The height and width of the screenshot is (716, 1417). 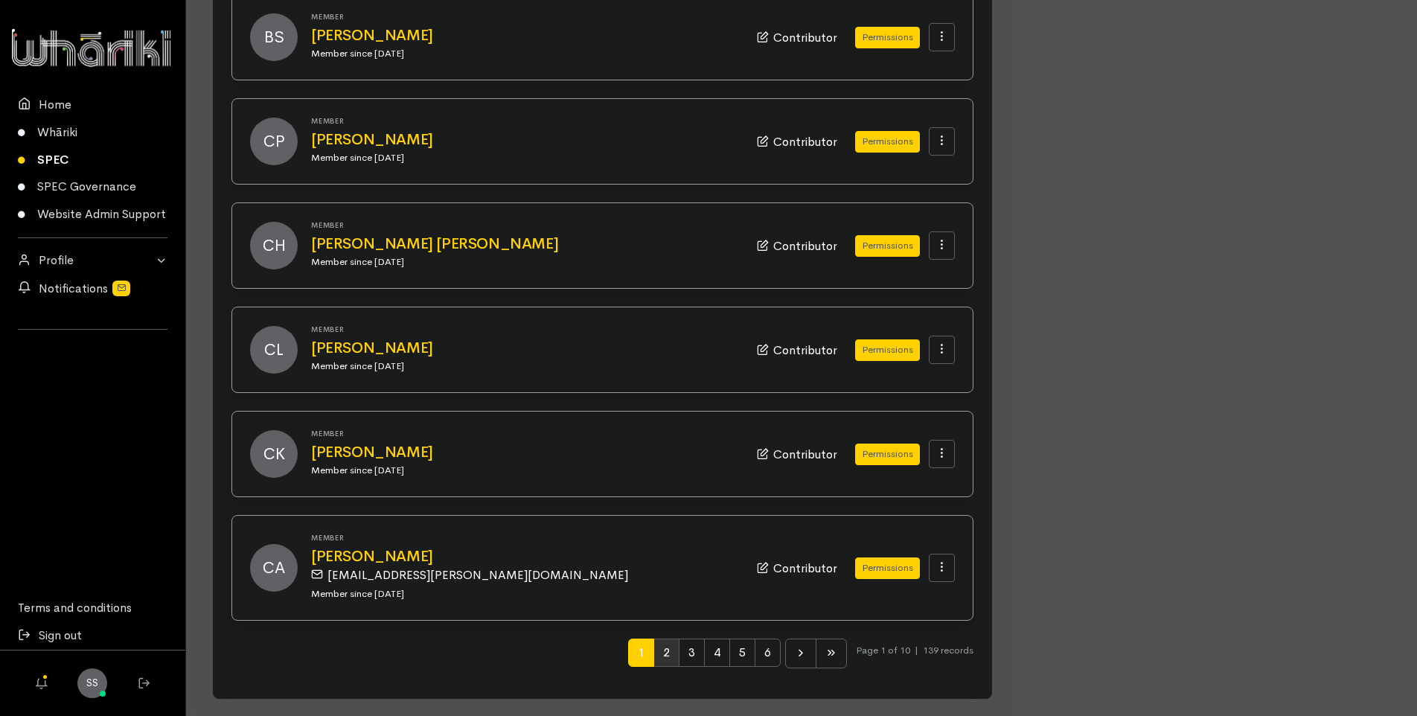 I want to click on li: Last page, so click(x=831, y=654).